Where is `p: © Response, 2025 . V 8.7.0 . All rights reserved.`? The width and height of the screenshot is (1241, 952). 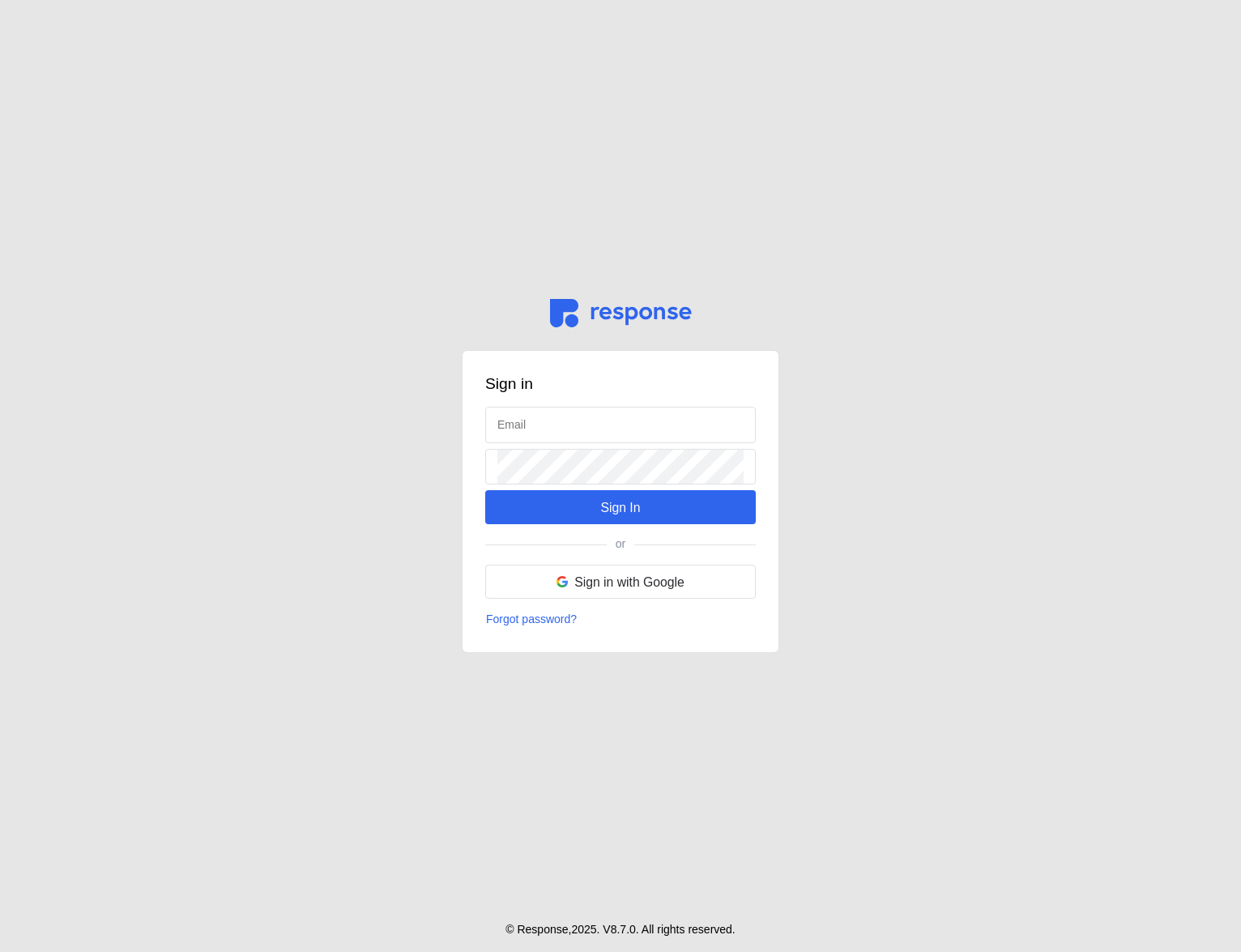
p: © Response, 2025 . V 8.7.0 . All rights reserved. is located at coordinates (620, 930).